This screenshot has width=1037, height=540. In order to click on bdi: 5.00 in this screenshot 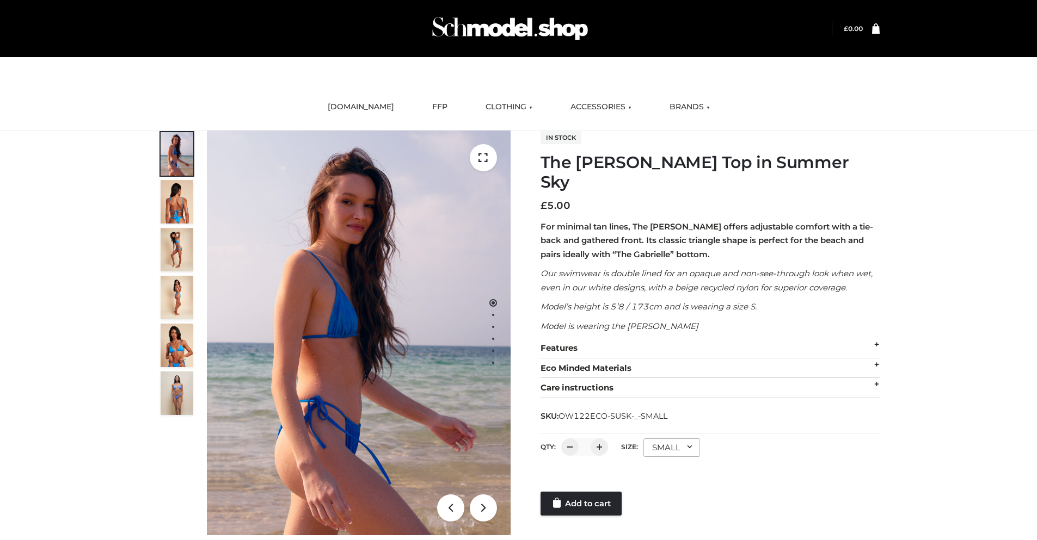, I will do `click(555, 206)`.